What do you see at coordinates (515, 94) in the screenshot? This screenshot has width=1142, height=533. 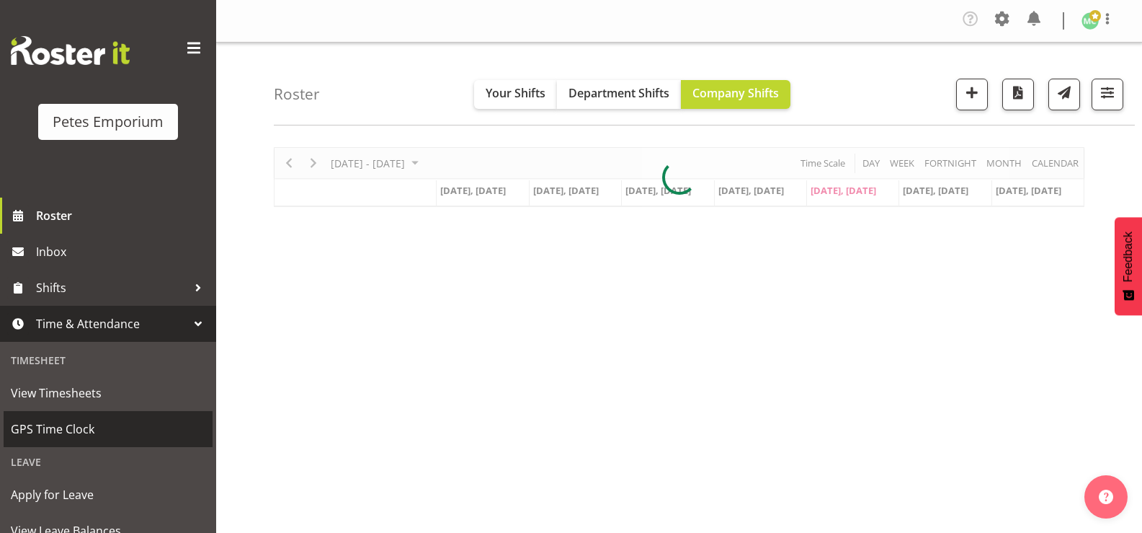 I see `button: Your Shifts` at bounding box center [515, 94].